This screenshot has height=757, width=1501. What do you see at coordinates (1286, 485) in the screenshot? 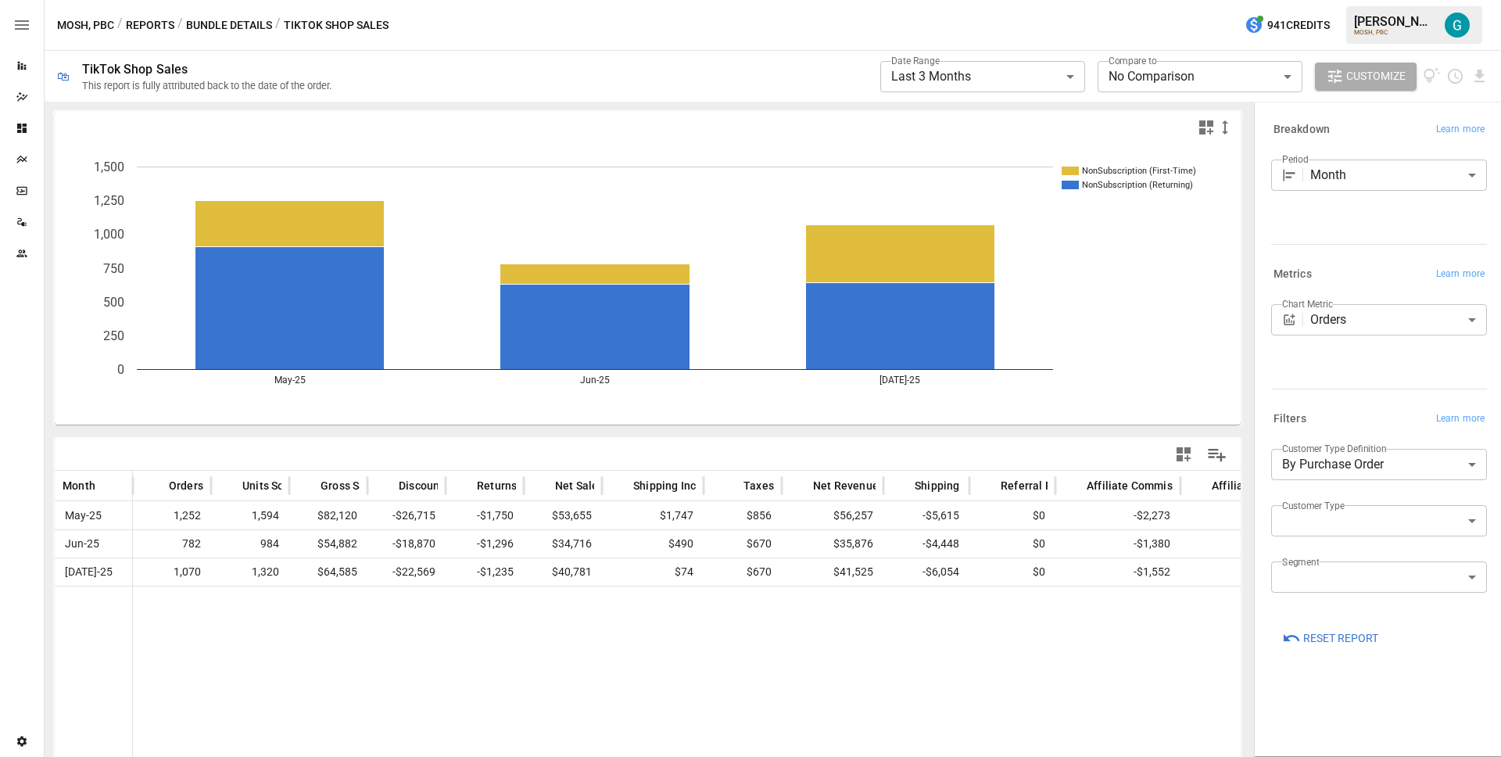
I see `span: Affiliate Partner Commission` at bounding box center [1286, 485].